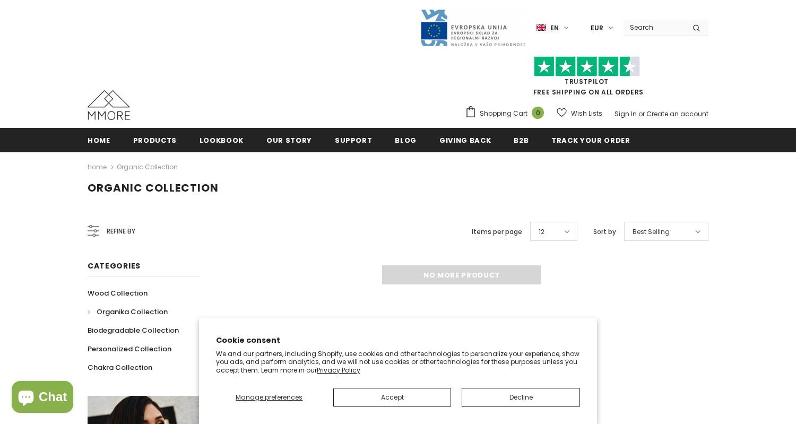 The image size is (796, 424). Describe the element at coordinates (133, 330) in the screenshot. I see `span: Biodegradable Collection` at that location.